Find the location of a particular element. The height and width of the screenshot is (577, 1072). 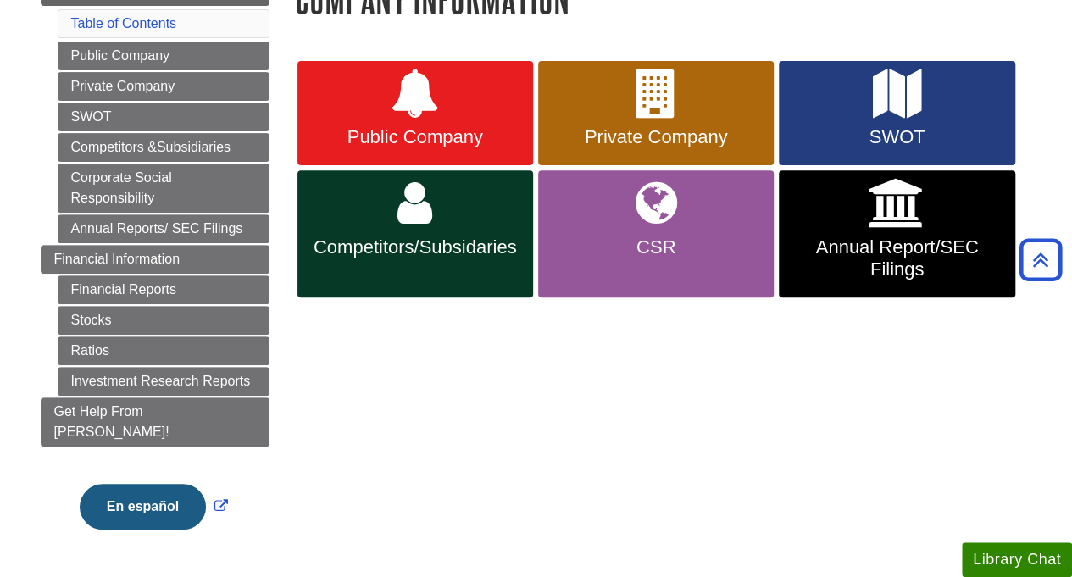

span: Private Company is located at coordinates (656, 137).